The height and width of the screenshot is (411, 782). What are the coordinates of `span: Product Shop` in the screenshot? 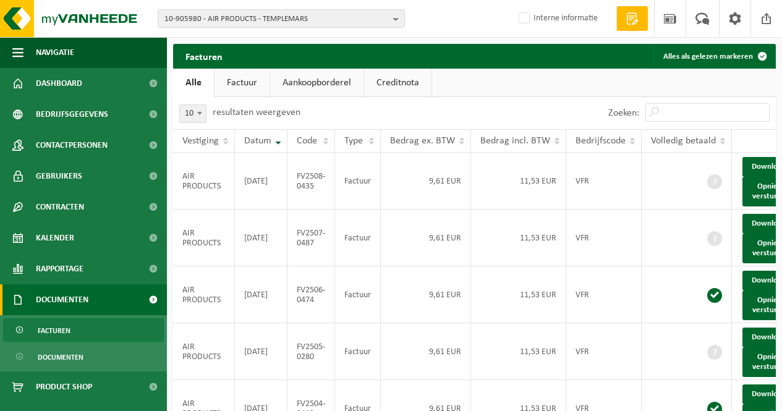 It's located at (64, 387).